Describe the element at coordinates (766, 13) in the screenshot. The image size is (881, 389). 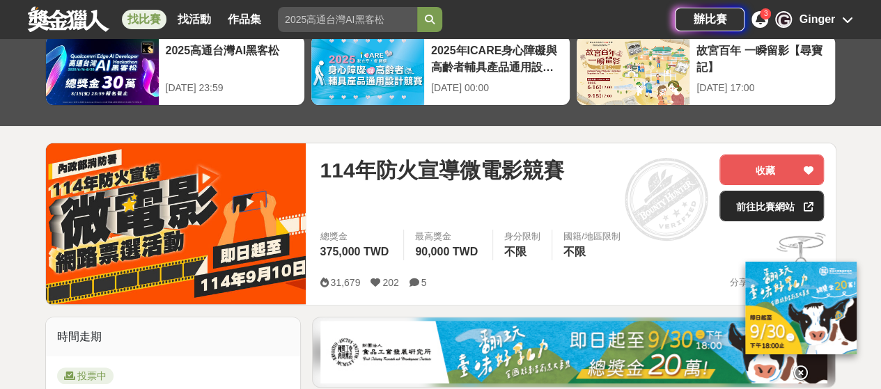
I see `span: 3` at that location.